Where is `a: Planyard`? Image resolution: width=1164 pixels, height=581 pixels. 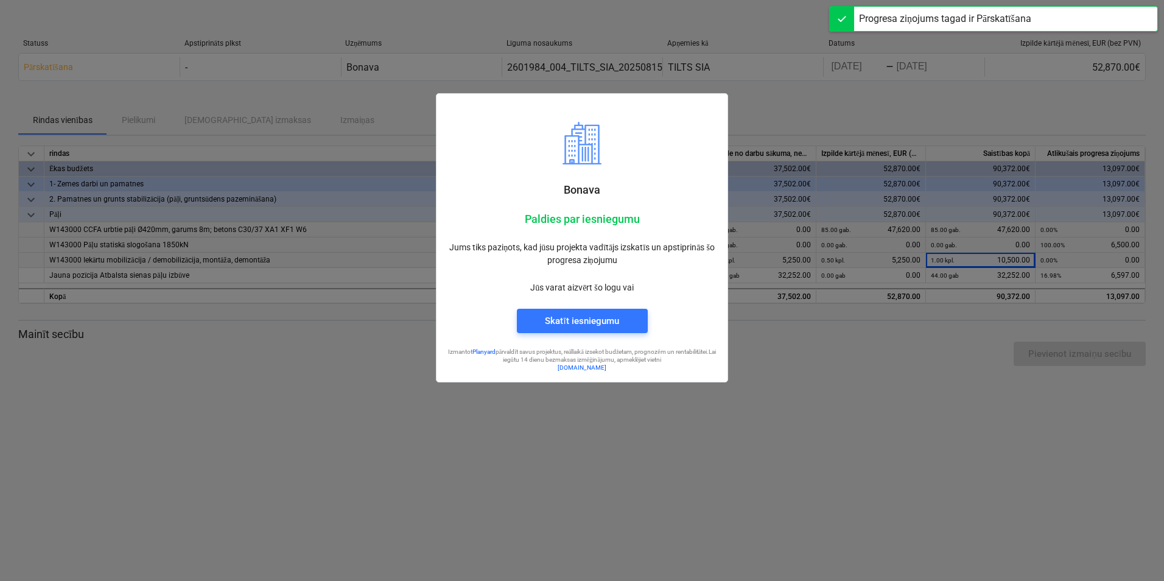
a: Planyard is located at coordinates (484, 351).